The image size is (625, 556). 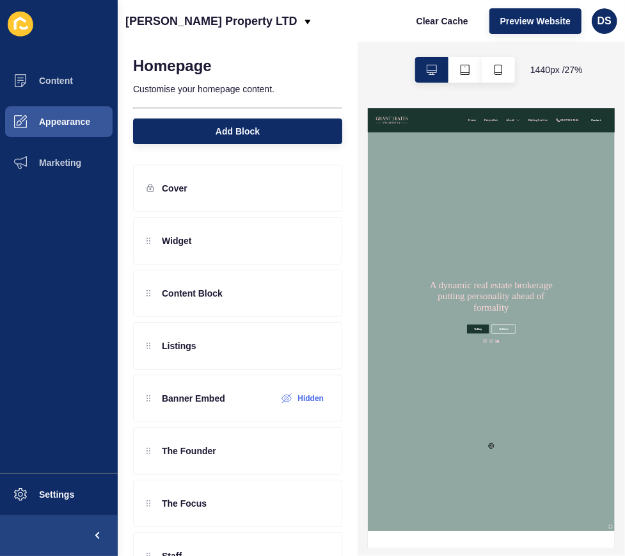 What do you see at coordinates (90, 45) in the screenshot?
I see `img: Company logo` at bounding box center [90, 45].